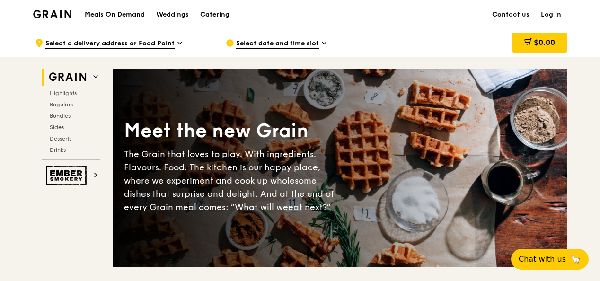 This screenshot has height=281, width=600. I want to click on span: Desserts, so click(61, 139).